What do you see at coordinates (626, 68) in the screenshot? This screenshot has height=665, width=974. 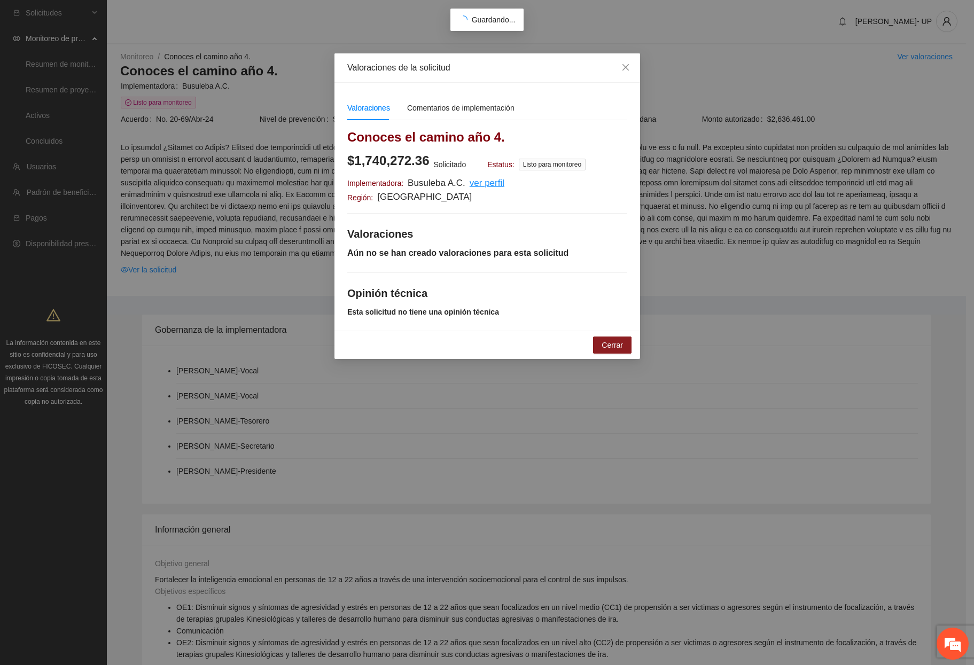 I see `button: Close` at bounding box center [626, 68].